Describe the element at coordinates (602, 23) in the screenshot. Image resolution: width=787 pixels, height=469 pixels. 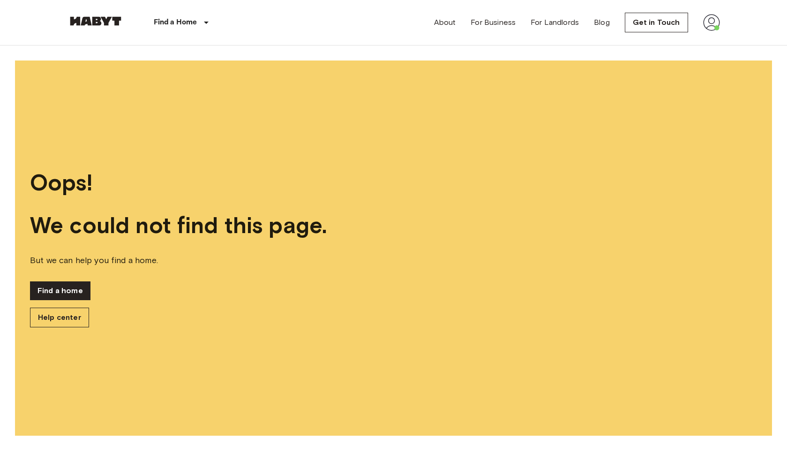
I see `a: Blog` at that location.